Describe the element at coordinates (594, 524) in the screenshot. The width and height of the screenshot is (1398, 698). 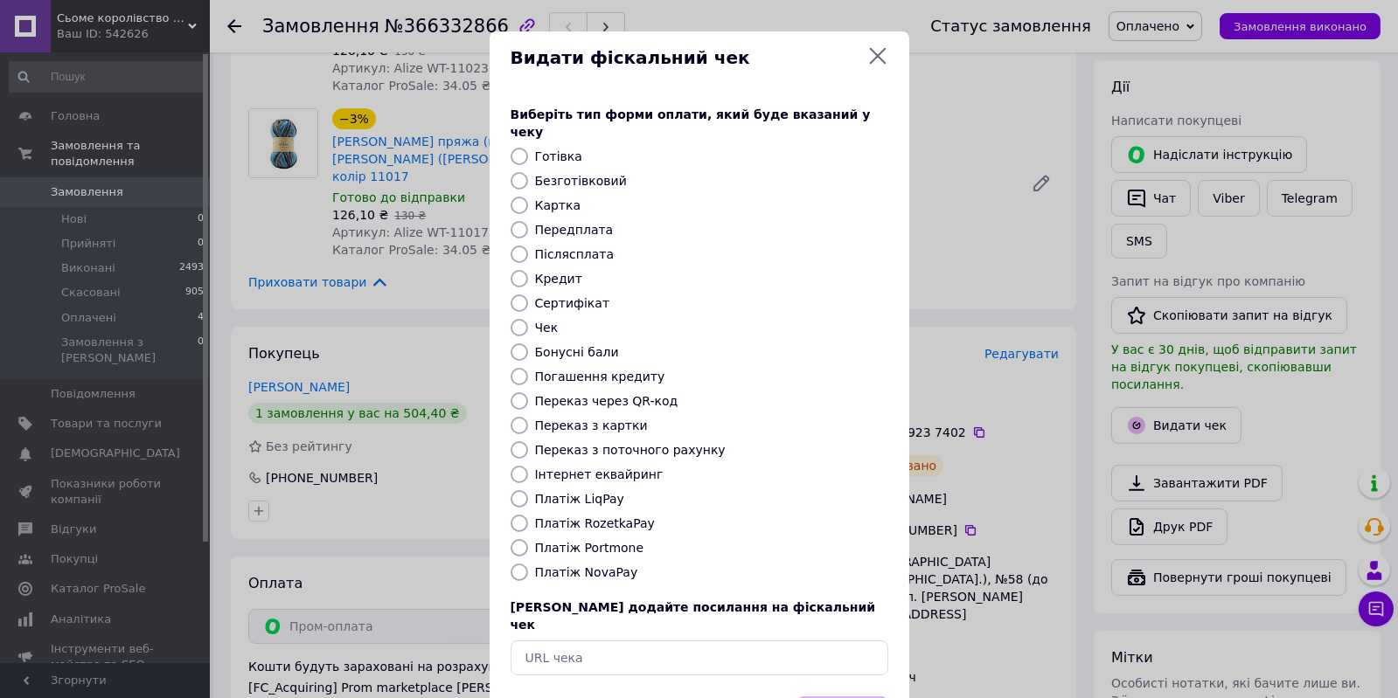
I see `label: Платіж RozetkaPay` at that location.